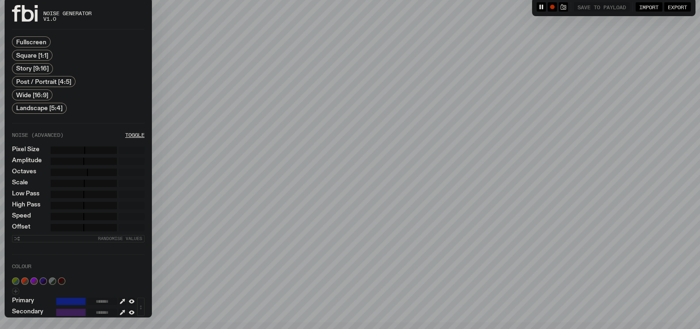  What do you see at coordinates (31, 42) in the screenshot?
I see `span: Fullscreen` at bounding box center [31, 42].